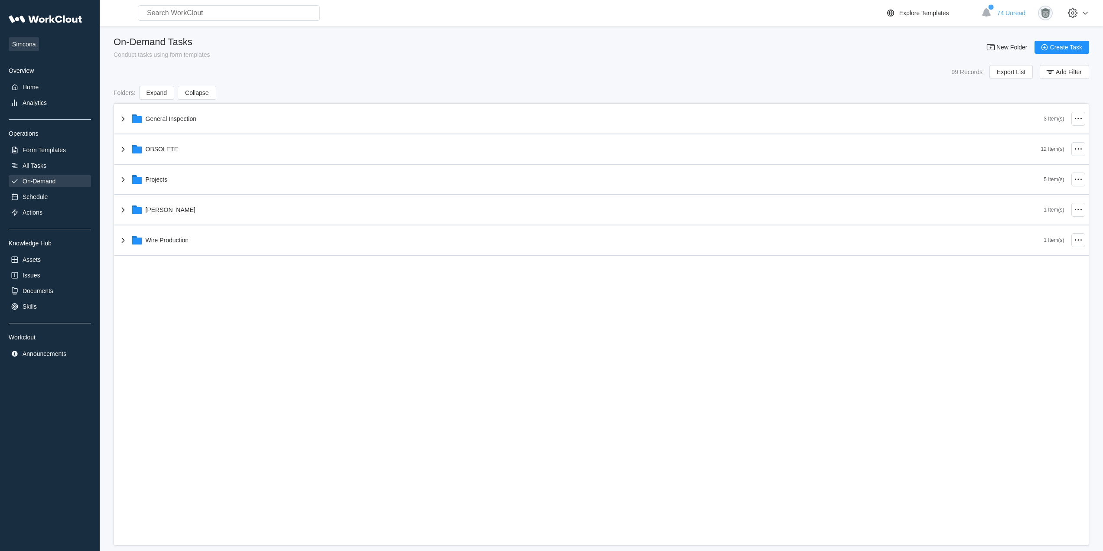 The height and width of the screenshot is (551, 1103). I want to click on div: Announcements, so click(44, 354).